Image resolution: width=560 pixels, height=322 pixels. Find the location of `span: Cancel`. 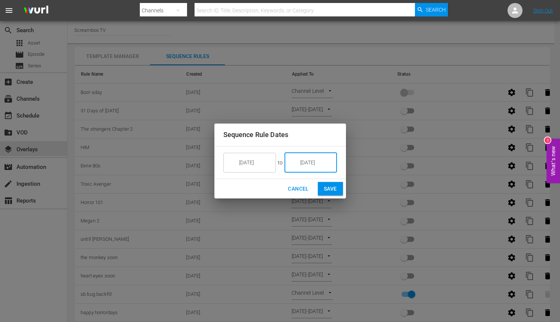

span: Cancel is located at coordinates (298, 189).